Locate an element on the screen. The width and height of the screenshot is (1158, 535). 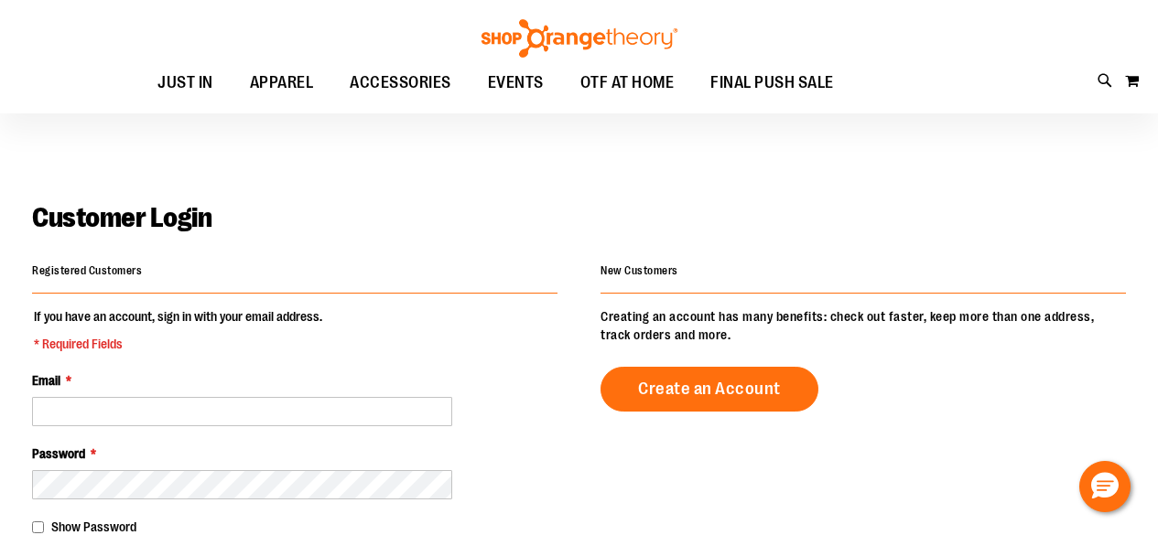
span: FINAL PUSH SALE is located at coordinates (772, 82).